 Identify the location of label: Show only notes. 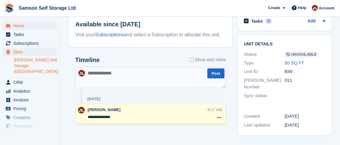
(208, 59).